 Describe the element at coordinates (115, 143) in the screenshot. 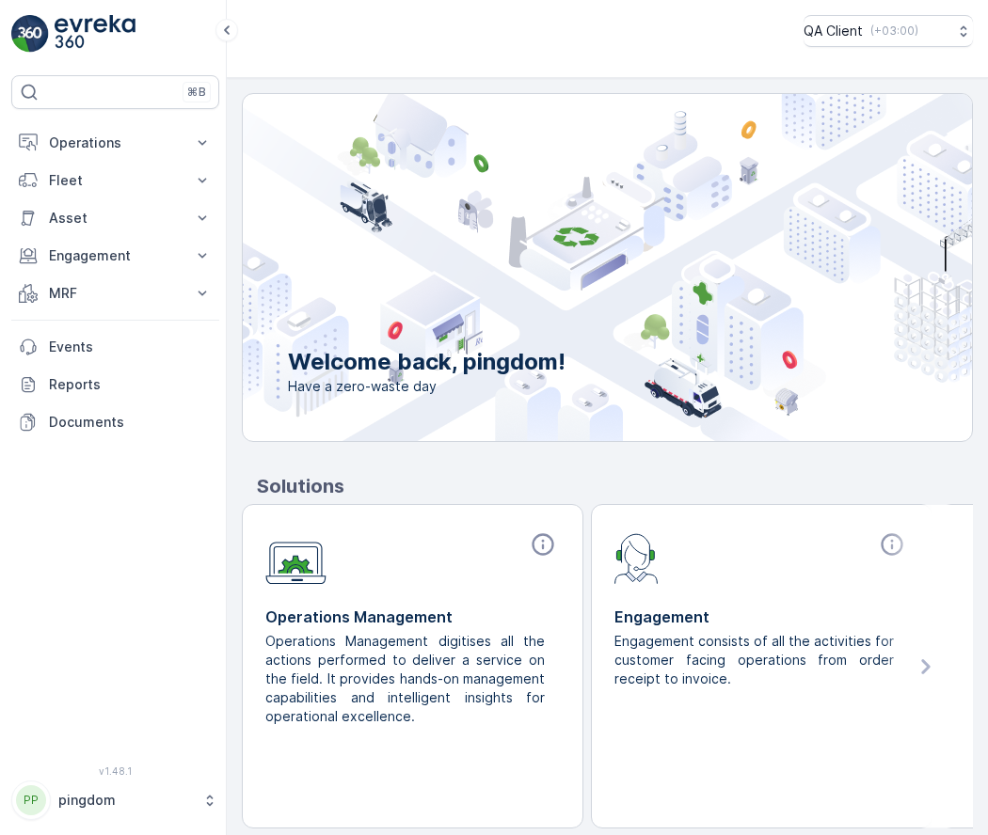

I see `p: Operations` at that location.